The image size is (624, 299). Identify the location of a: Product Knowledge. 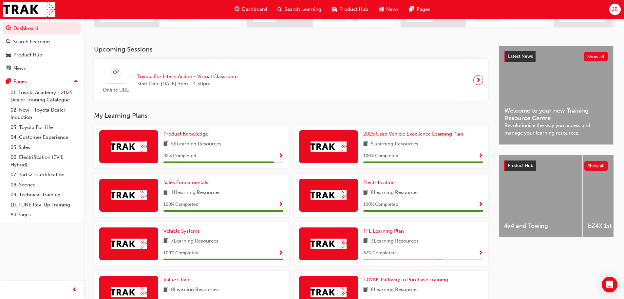
(187, 134).